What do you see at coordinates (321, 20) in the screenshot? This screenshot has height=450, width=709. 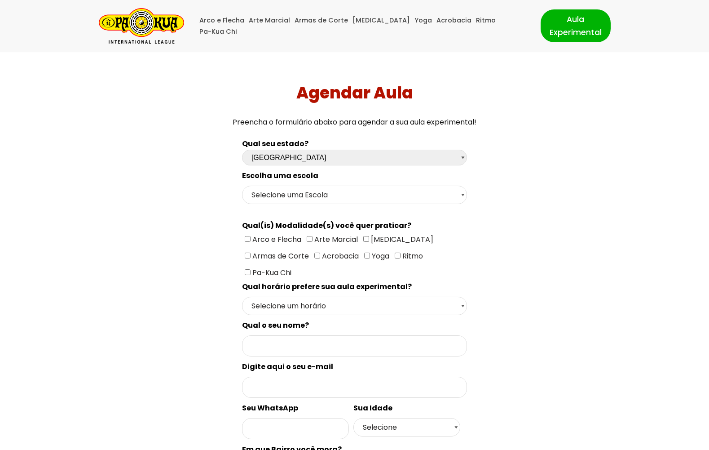 I see `a: Armas de Corte` at bounding box center [321, 20].